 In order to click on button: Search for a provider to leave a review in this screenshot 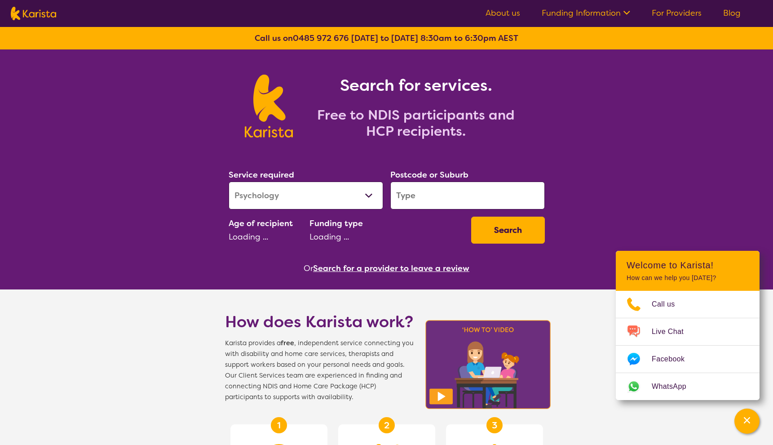, I will do `click(391, 268)`.